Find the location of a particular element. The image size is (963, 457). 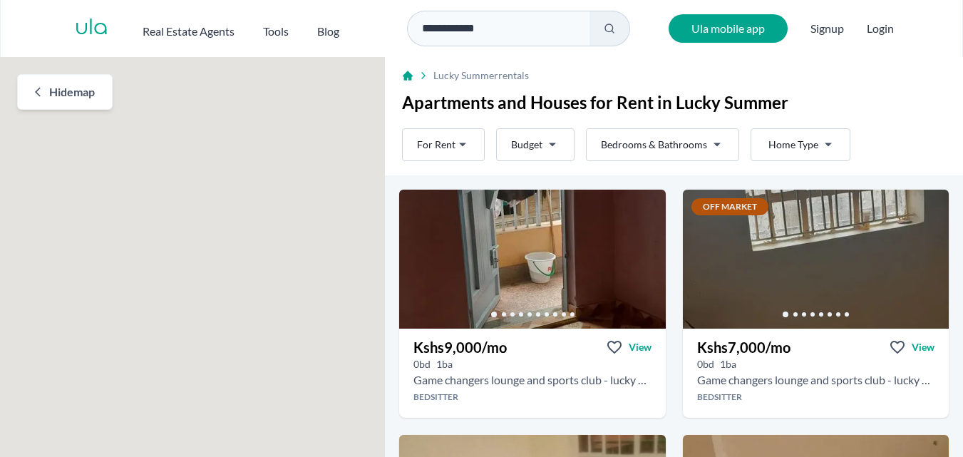

a: Kshs7,000/moViewView property in detail0bd 1ba Game changers lounge and sports club - lucky summe... is located at coordinates (816, 373).